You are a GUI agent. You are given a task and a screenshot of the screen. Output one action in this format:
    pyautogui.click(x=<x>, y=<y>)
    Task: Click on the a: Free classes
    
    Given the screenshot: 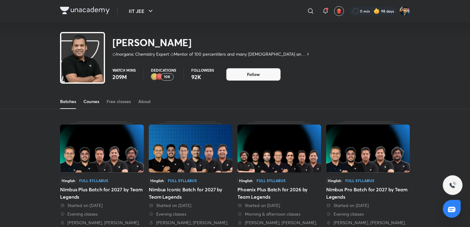 What is the action you would take?
    pyautogui.click(x=118, y=102)
    